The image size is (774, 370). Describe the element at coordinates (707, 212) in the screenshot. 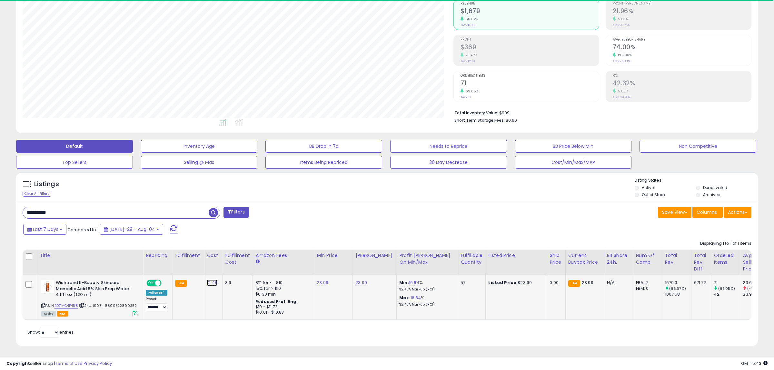

I see `button: Columns` at that location.